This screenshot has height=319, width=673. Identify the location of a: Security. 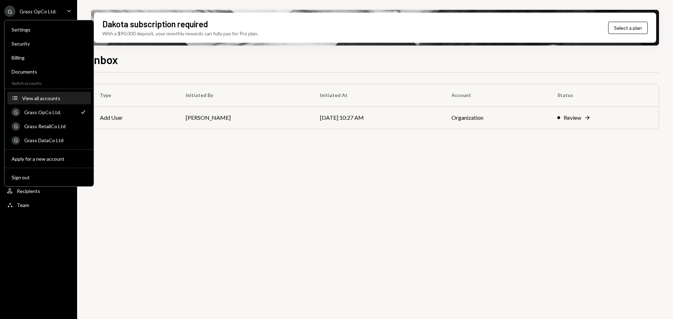
(49, 43).